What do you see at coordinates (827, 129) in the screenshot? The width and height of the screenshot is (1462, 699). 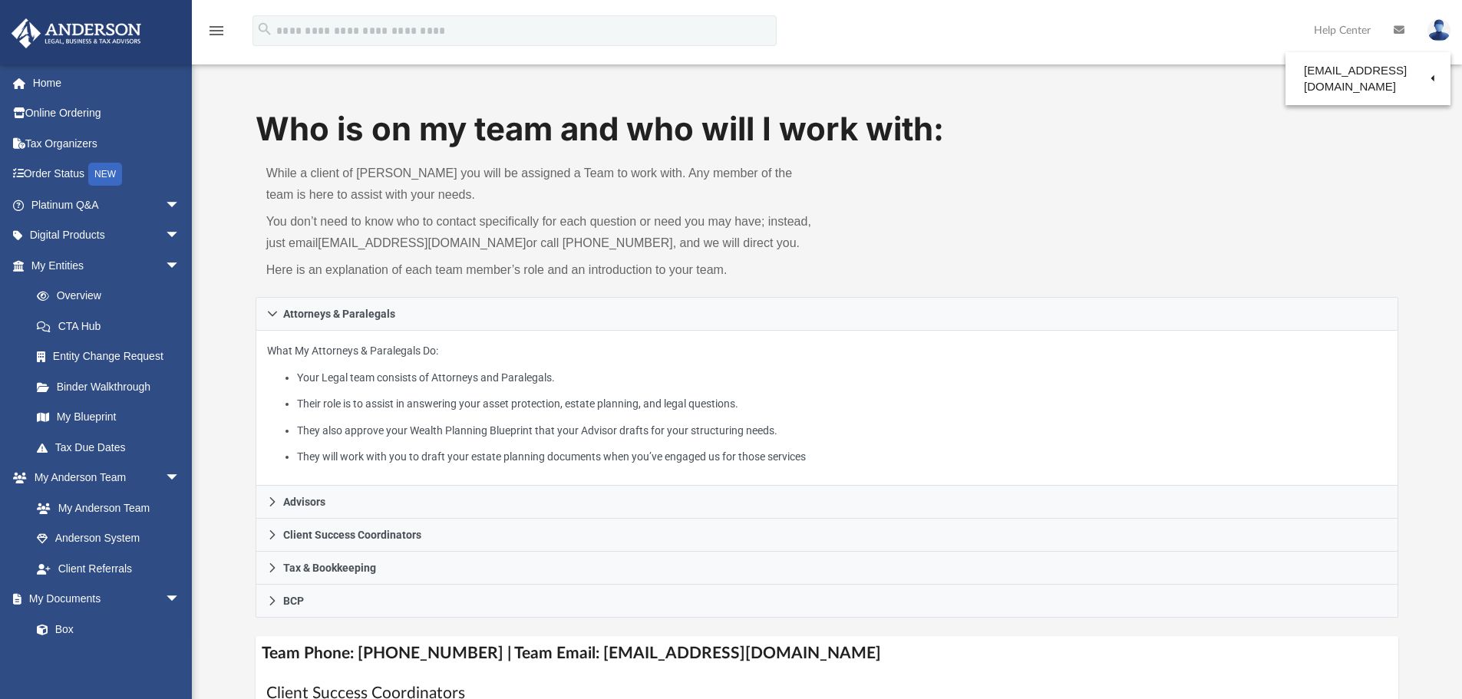 I see `h1: Who is on my team and who will I work with:` at bounding box center [827, 129].